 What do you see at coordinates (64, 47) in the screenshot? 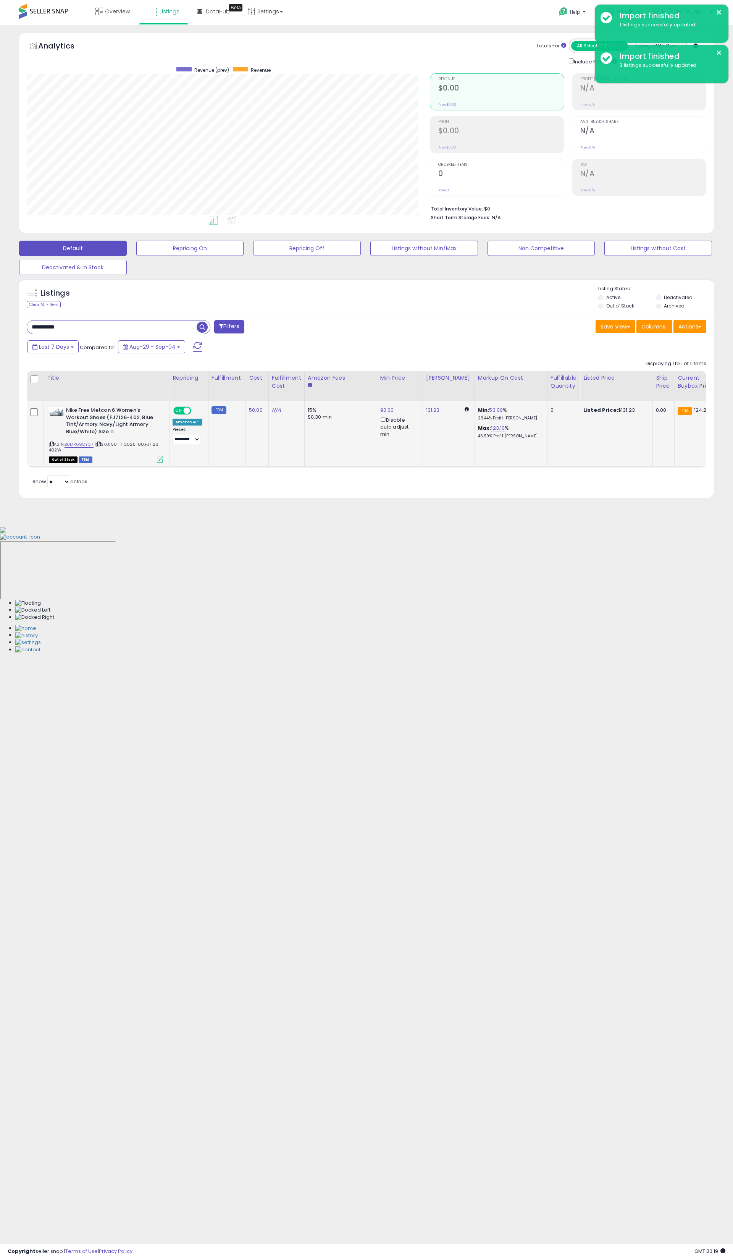
I see `h5: Analytics` at bounding box center [64, 47].